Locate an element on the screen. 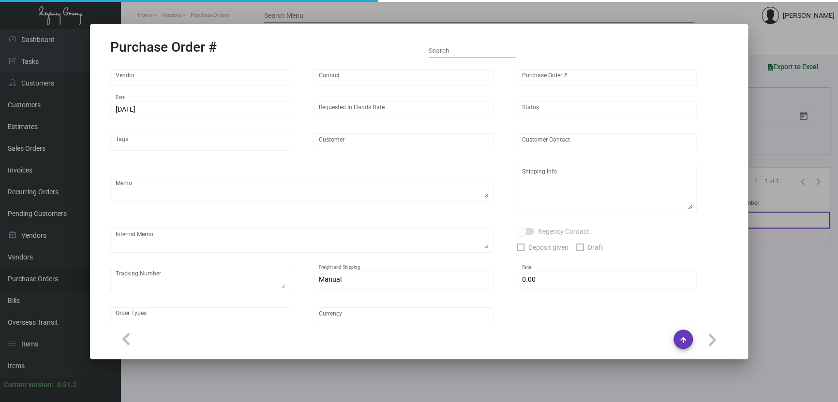 The height and width of the screenshot is (402, 838). div: Current version: is located at coordinates (29, 385).